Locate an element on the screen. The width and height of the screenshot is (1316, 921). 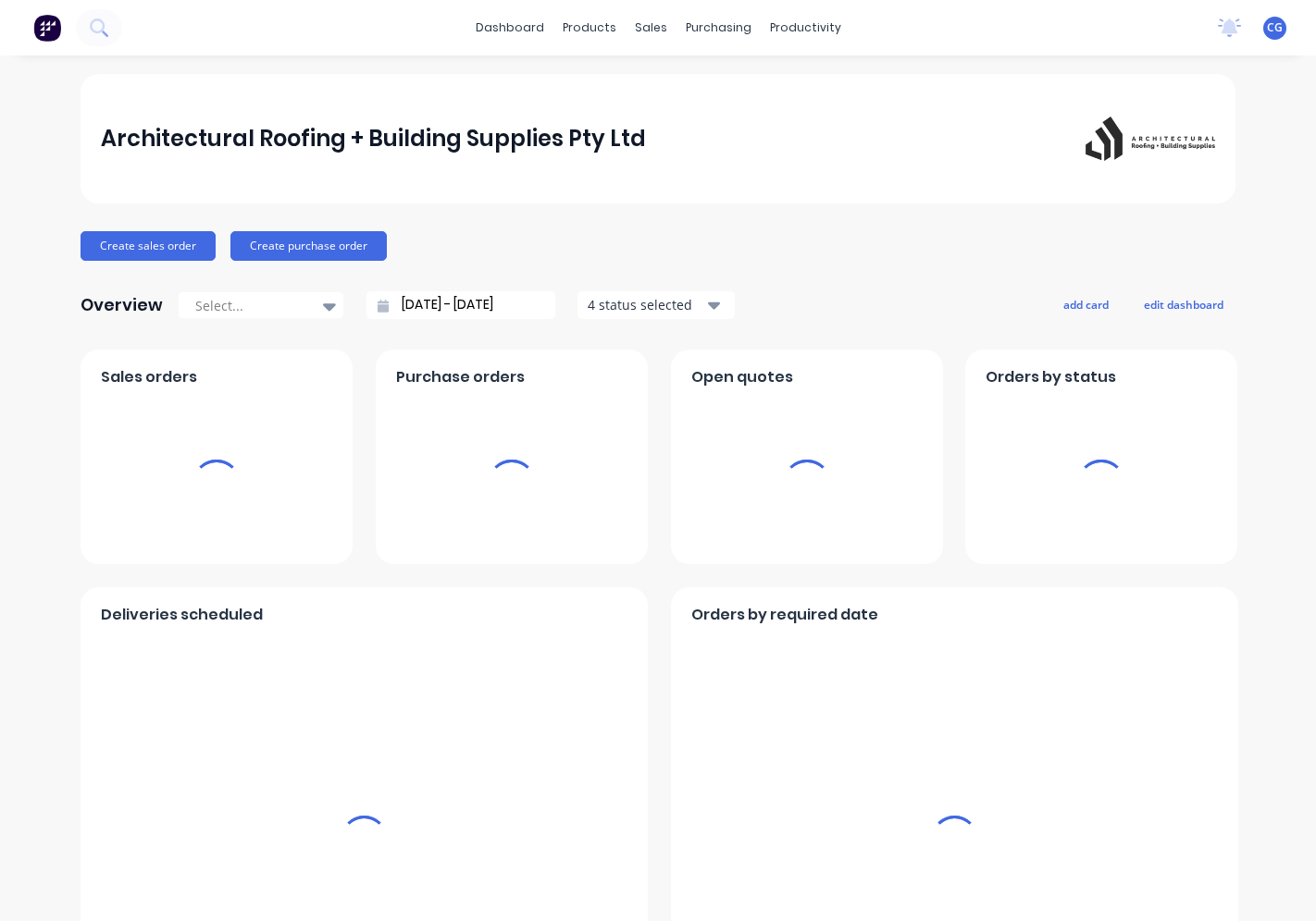
div: Architectural Roofing + Building Supplies Pty Ltd is located at coordinates (373, 139).